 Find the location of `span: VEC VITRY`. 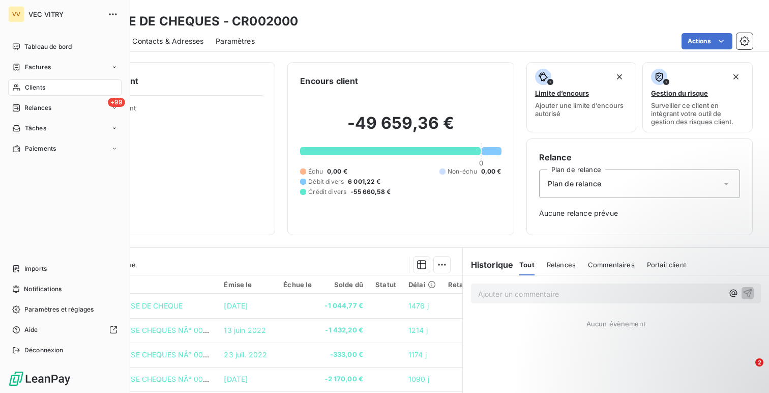

span: VEC VITRY is located at coordinates (65, 14).